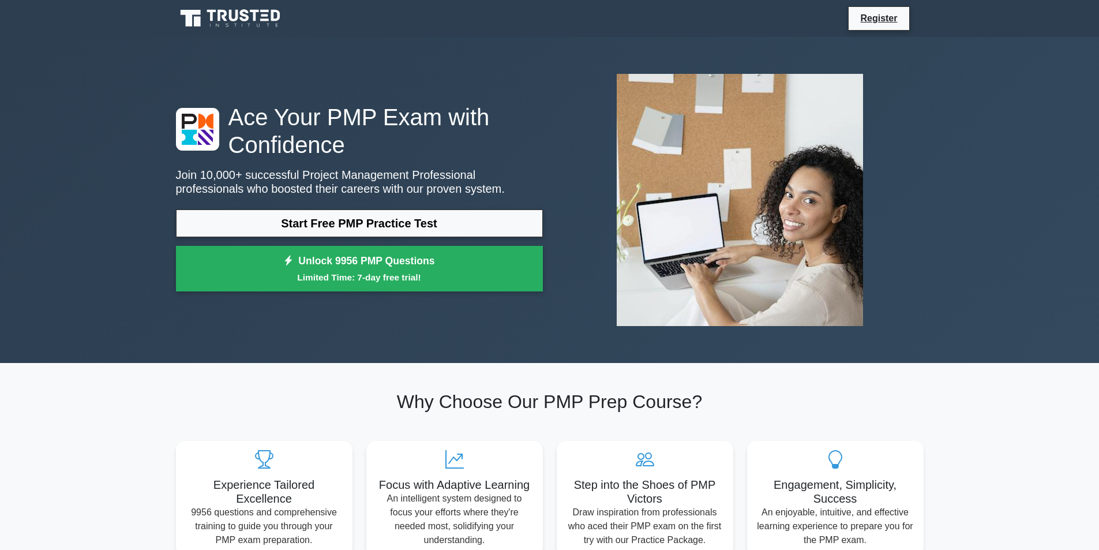  I want to click on h5: Focus with Adaptive Learning, so click(455, 485).